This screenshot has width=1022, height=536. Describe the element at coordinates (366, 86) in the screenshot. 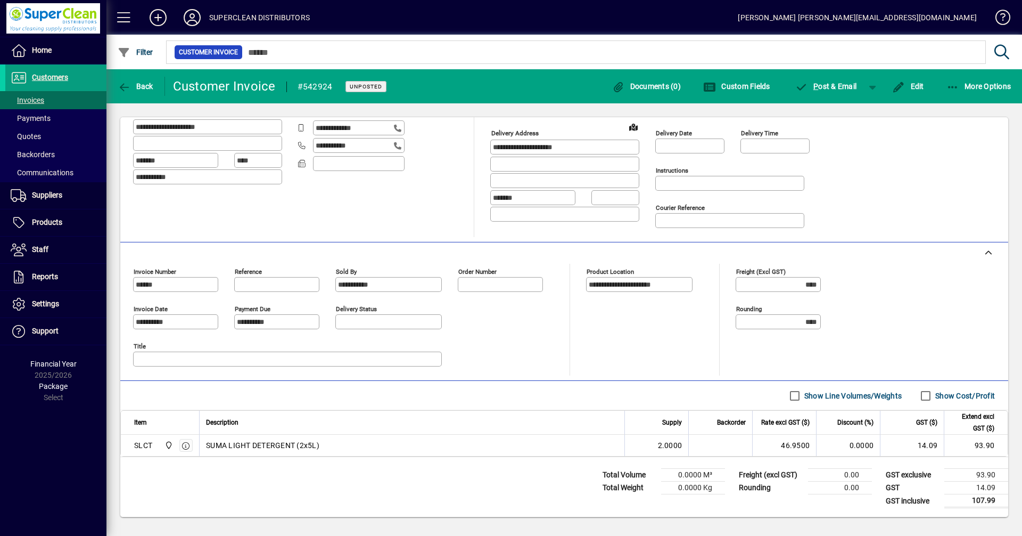

I see `span: Unposted` at that location.